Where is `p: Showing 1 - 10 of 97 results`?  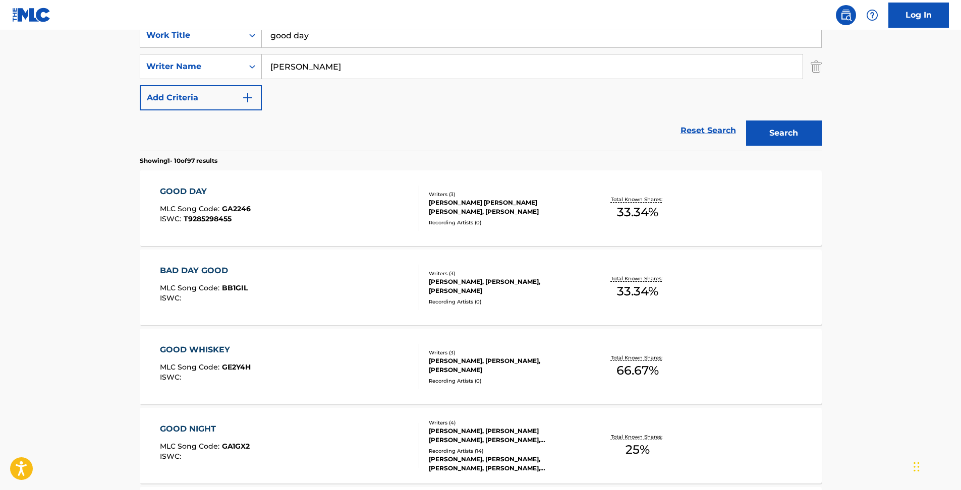 p: Showing 1 - 10 of 97 results is located at coordinates (179, 161).